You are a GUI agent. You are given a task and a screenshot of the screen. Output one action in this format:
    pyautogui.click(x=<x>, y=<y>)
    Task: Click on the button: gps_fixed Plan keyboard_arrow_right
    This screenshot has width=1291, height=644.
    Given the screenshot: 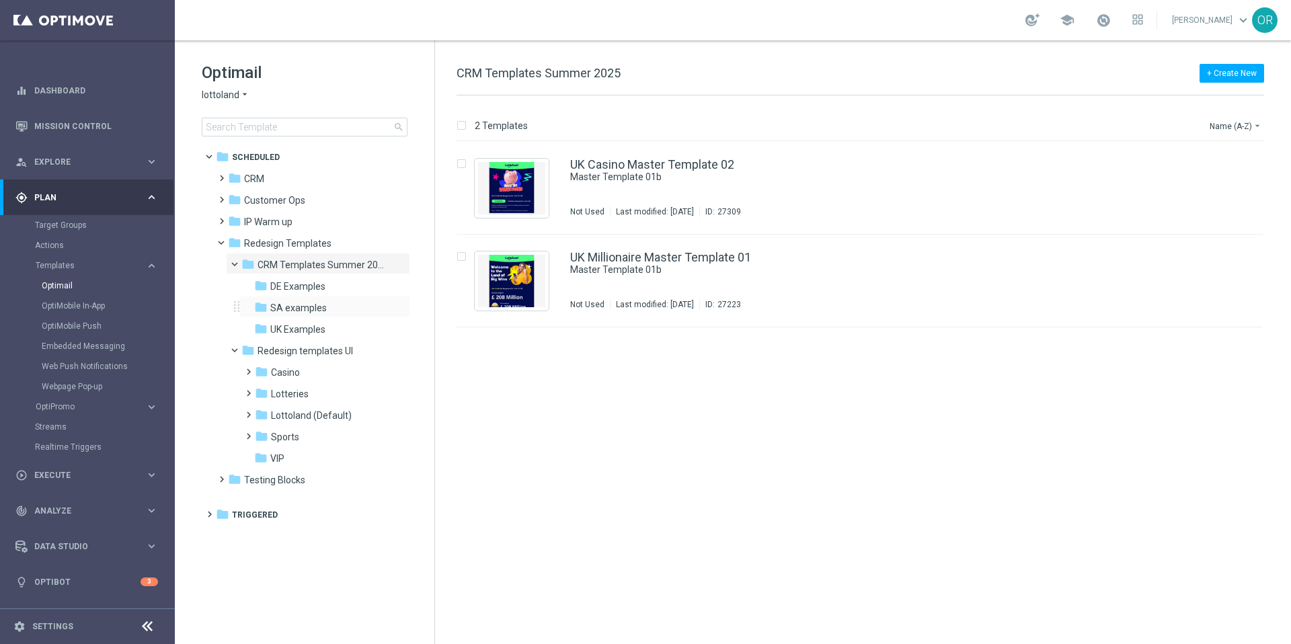 What is the action you would take?
    pyautogui.click(x=87, y=198)
    